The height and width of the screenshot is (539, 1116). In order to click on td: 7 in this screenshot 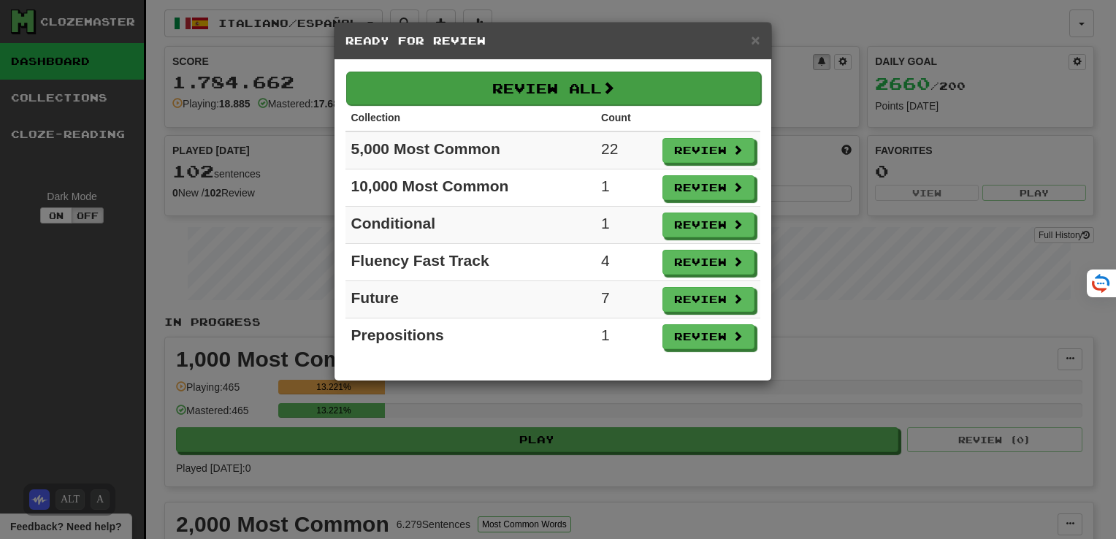, I will do `click(625, 299)`.